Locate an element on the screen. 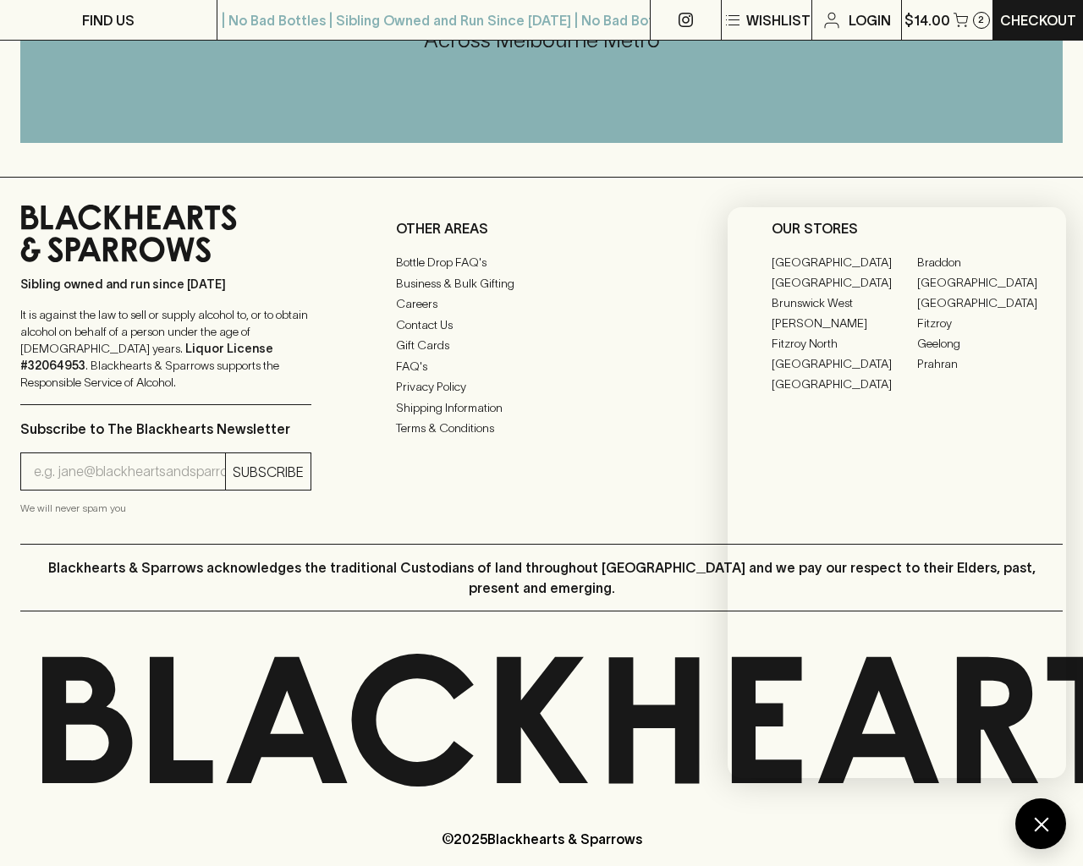  a: Privacy Policy is located at coordinates (541, 387).